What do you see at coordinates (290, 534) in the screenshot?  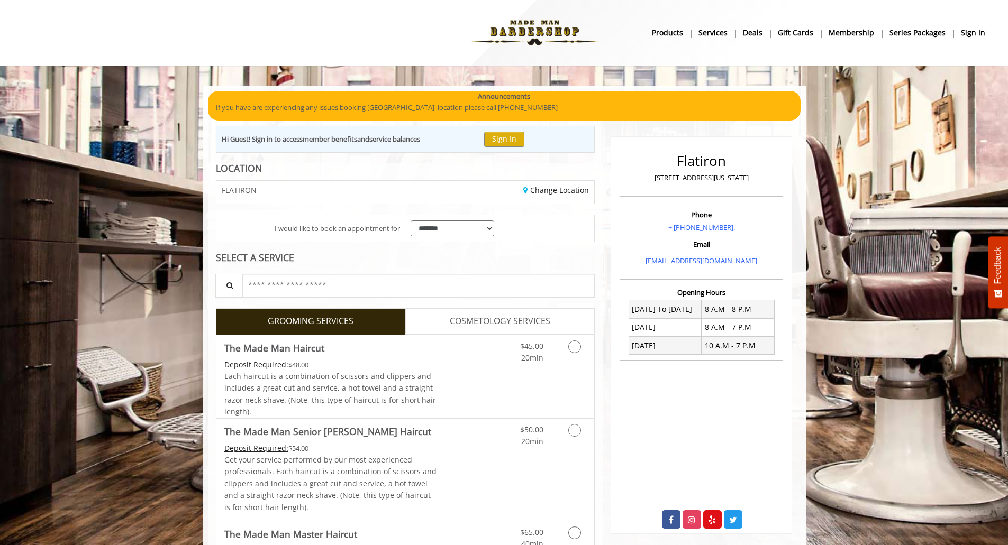 I see `b: The Made Man Master Haircut` at bounding box center [290, 534].